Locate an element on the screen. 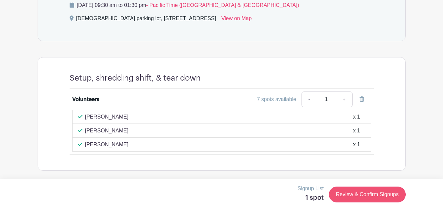 This screenshot has height=212, width=443. h4: Setup, shredding shift, & tear down is located at coordinates (135, 78).